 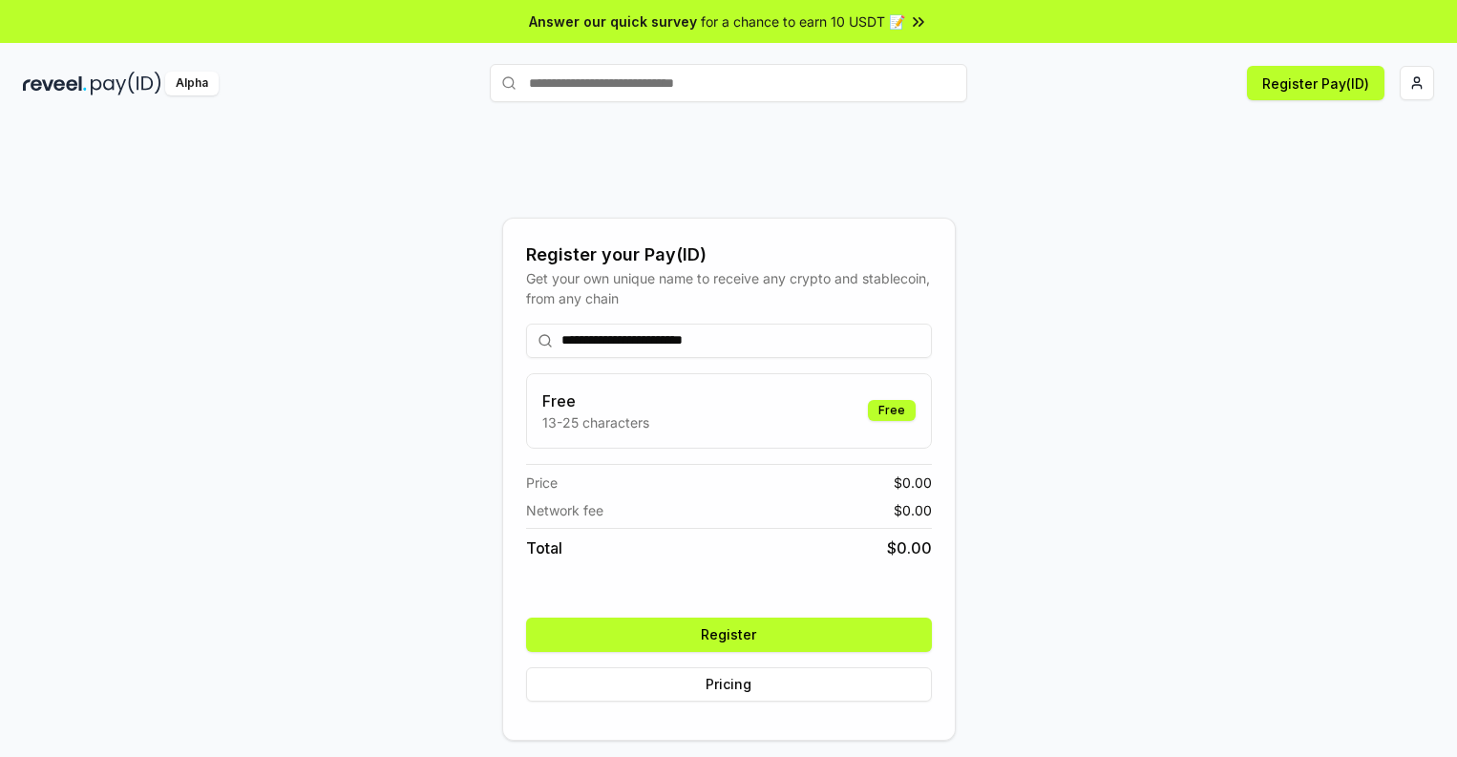 What do you see at coordinates (729, 288) in the screenshot?
I see `div: Get your own unique name to receive any crypto and stablecoin, from any chain` at bounding box center [729, 288].